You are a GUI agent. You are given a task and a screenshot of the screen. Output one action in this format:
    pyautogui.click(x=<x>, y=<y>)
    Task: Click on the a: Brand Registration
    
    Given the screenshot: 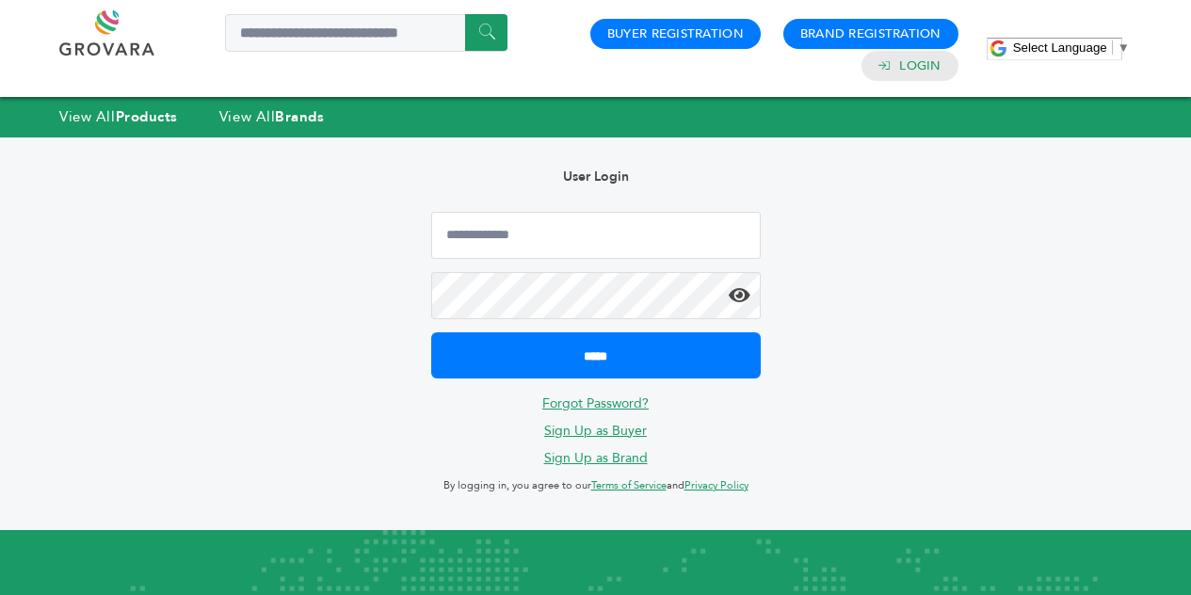 What is the action you would take?
    pyautogui.click(x=871, y=34)
    